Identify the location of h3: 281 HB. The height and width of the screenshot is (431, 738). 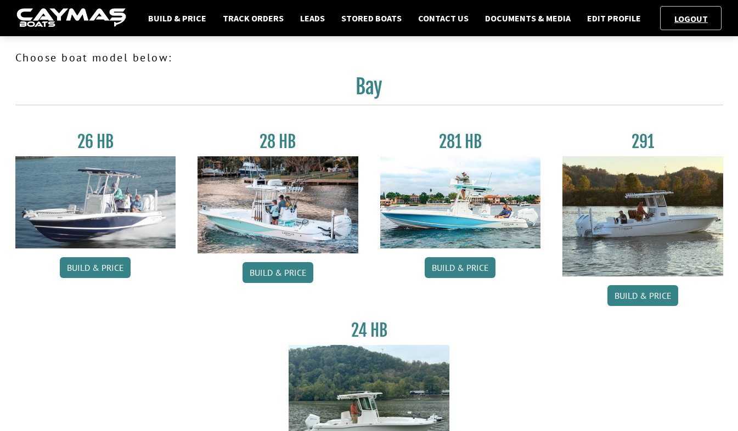
(460, 141).